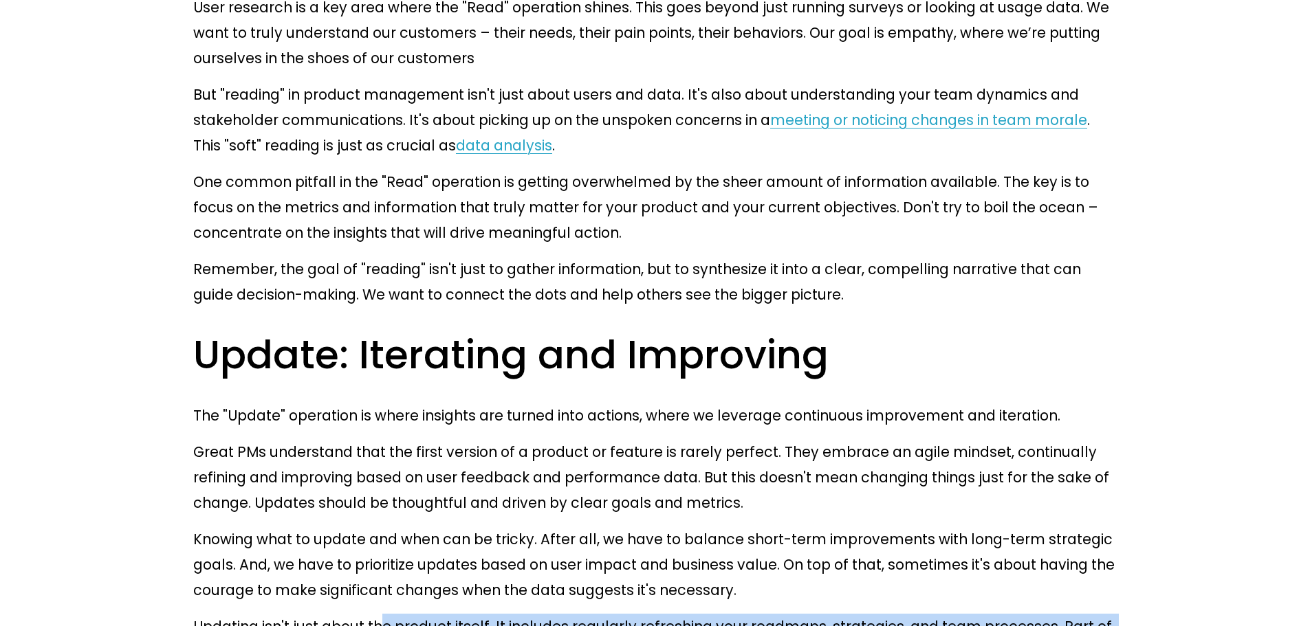 This screenshot has width=1310, height=626. I want to click on p: Knowing what to update and when can be tricky. After all, we have to balance short-term improveme..., so click(655, 565).